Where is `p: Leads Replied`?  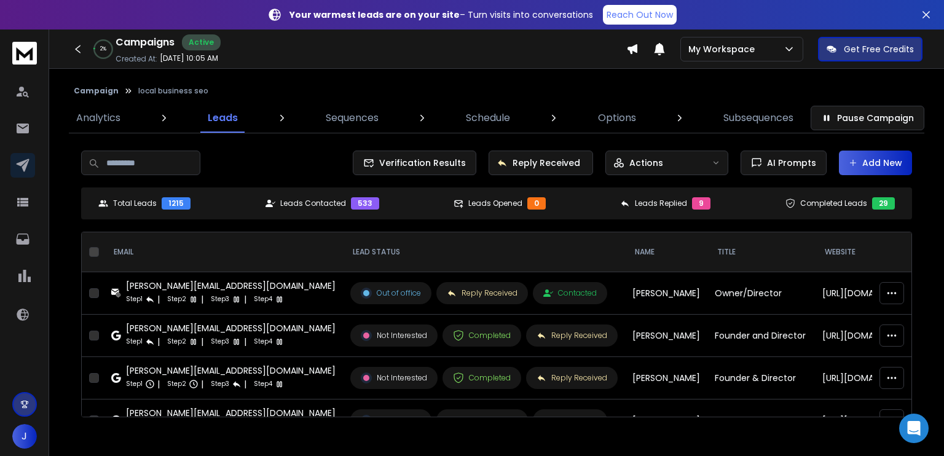
p: Leads Replied is located at coordinates (660, 203).